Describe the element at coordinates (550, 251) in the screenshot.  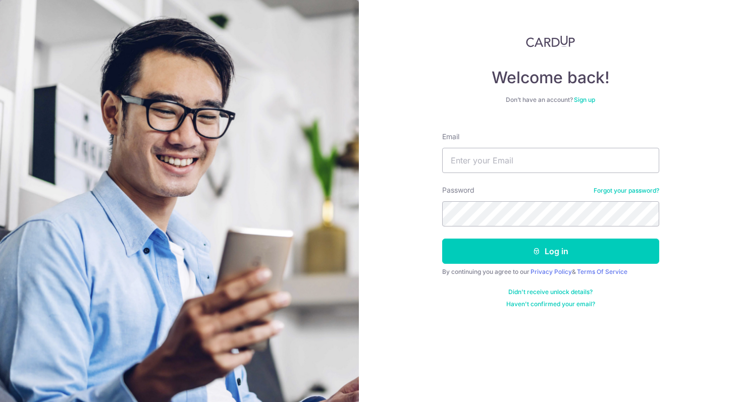
I see `button: Log in` at that location.